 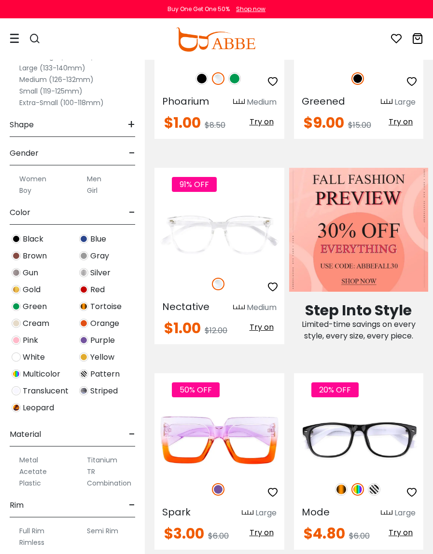 I want to click on a: Shop now, so click(x=248, y=9).